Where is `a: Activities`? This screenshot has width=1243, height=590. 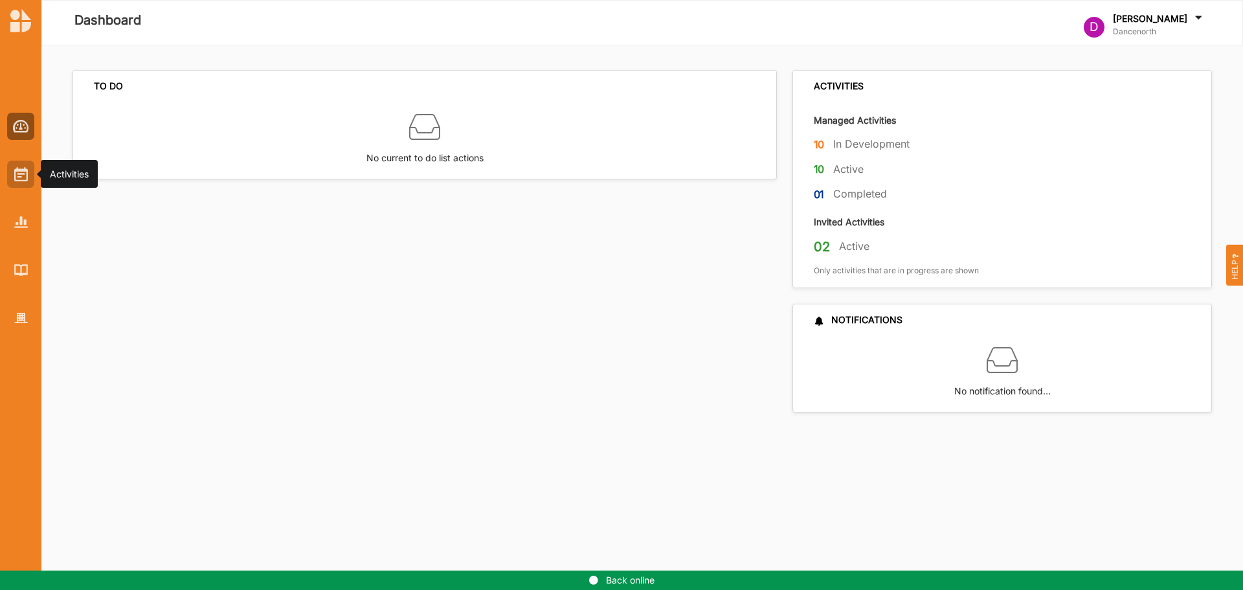 a: Activities is located at coordinates (21, 174).